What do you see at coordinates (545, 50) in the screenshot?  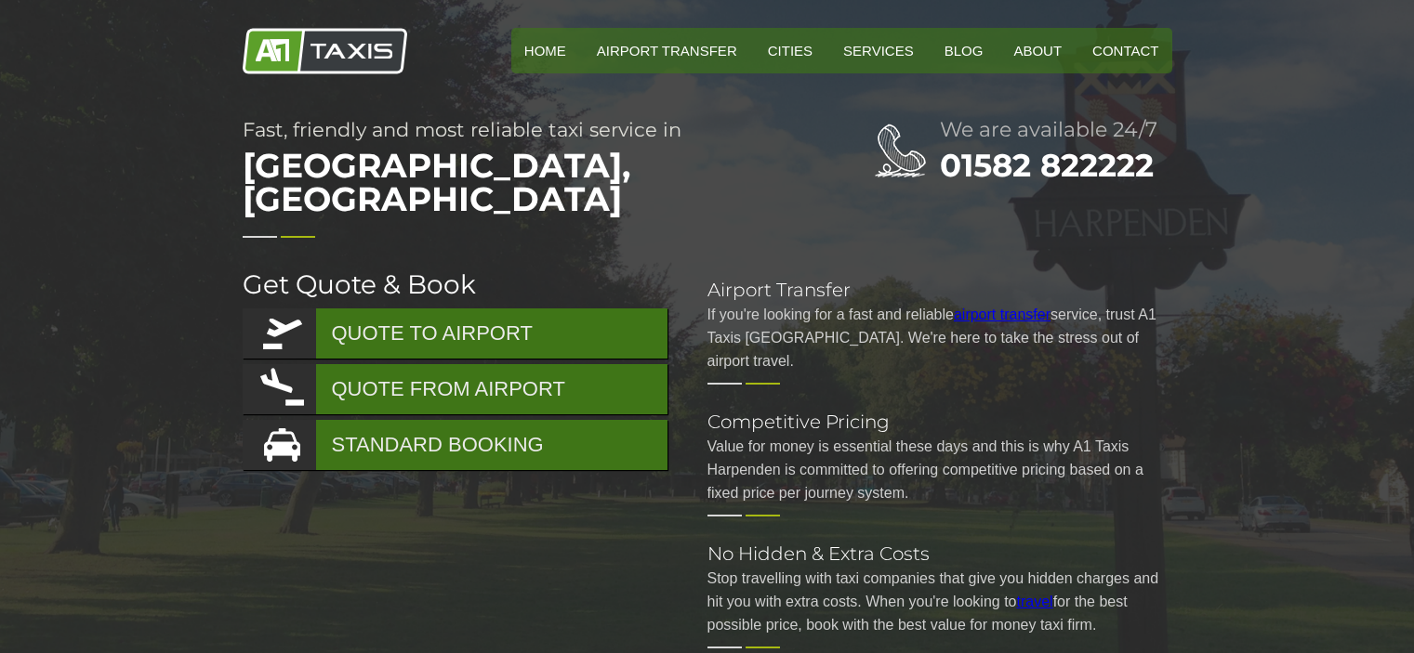 I see `a: HOME` at bounding box center [545, 50].